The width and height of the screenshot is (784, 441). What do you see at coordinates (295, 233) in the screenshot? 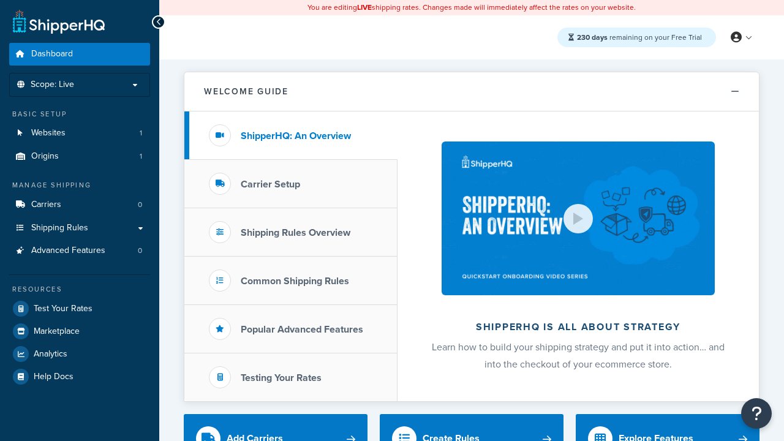
I see `h3: Shipping Rules Overview` at bounding box center [295, 233].